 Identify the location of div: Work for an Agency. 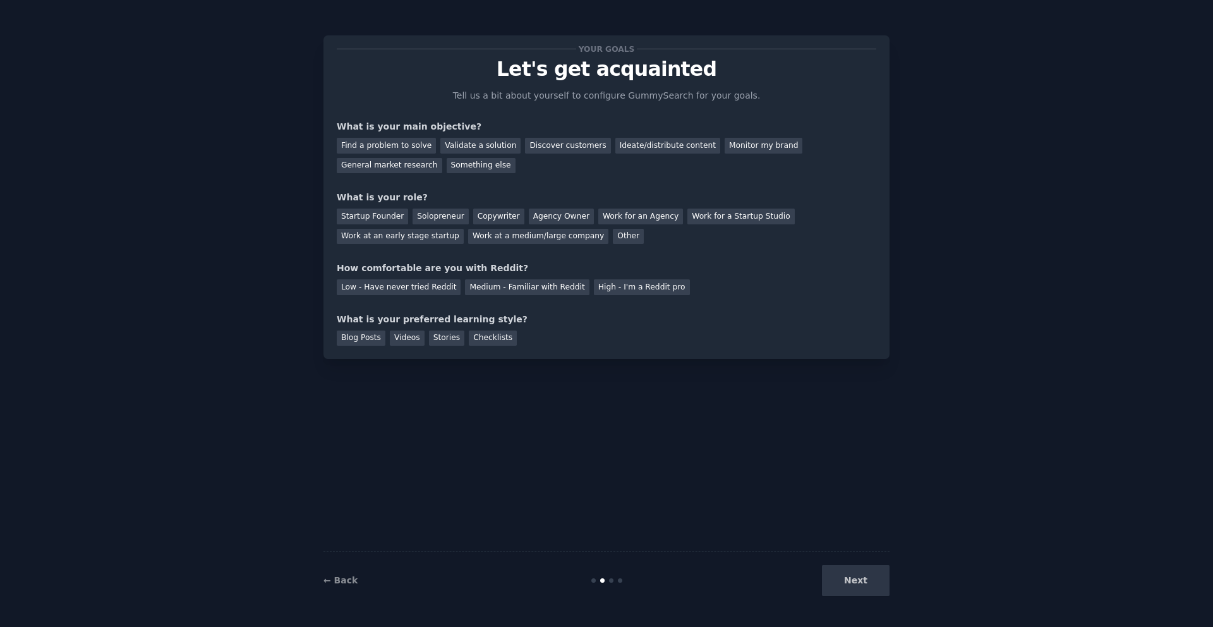
(641, 216).